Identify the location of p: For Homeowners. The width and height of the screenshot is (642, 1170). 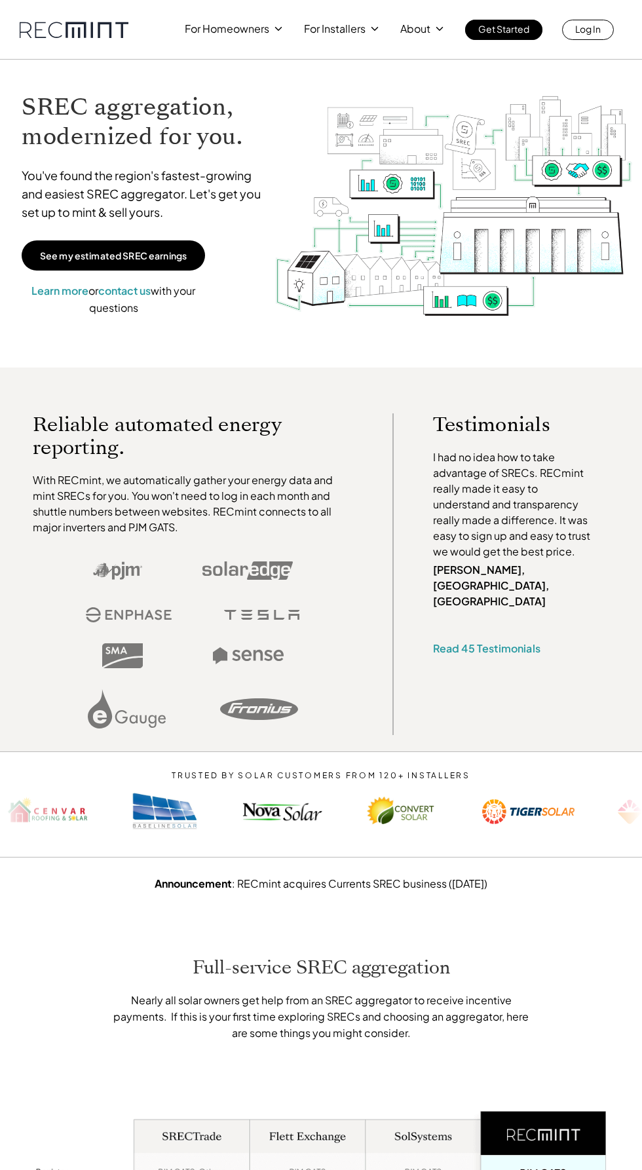
(227, 29).